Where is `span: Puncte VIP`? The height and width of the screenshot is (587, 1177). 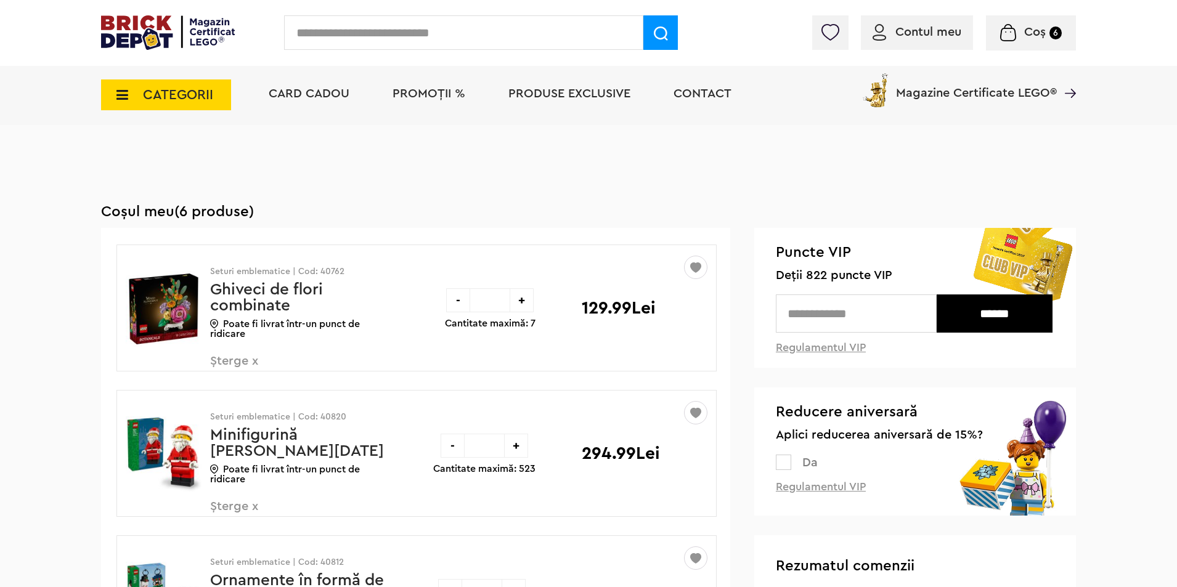 span: Puncte VIP is located at coordinates (915, 253).